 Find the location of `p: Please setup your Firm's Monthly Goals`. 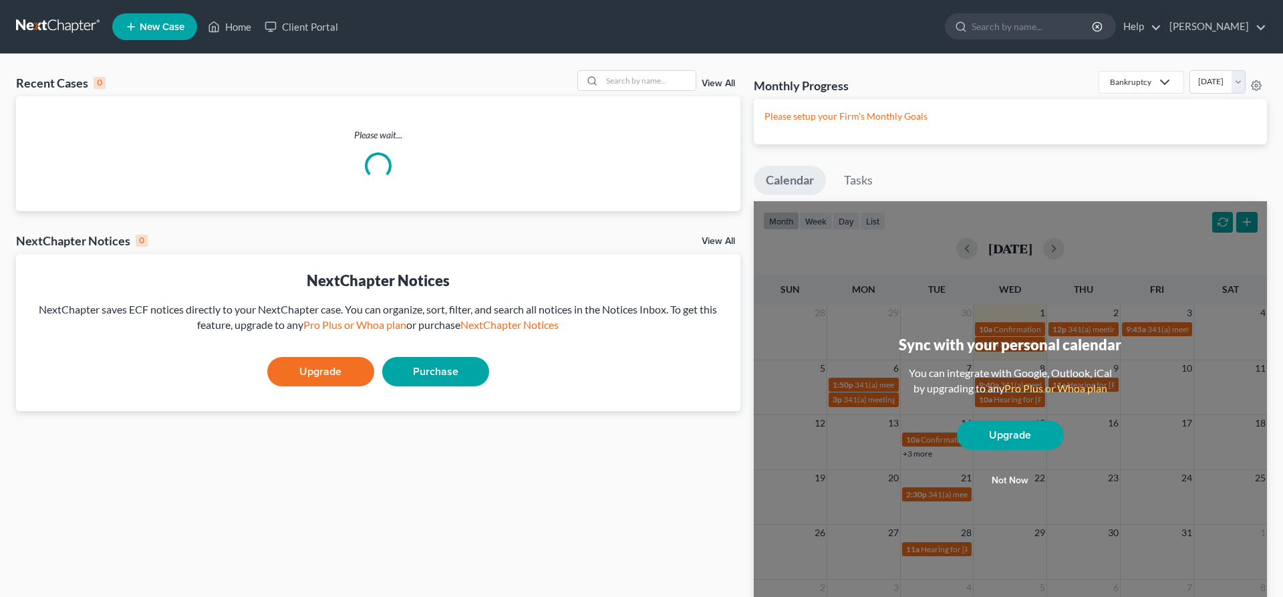

p: Please setup your Firm's Monthly Goals is located at coordinates (1010, 116).